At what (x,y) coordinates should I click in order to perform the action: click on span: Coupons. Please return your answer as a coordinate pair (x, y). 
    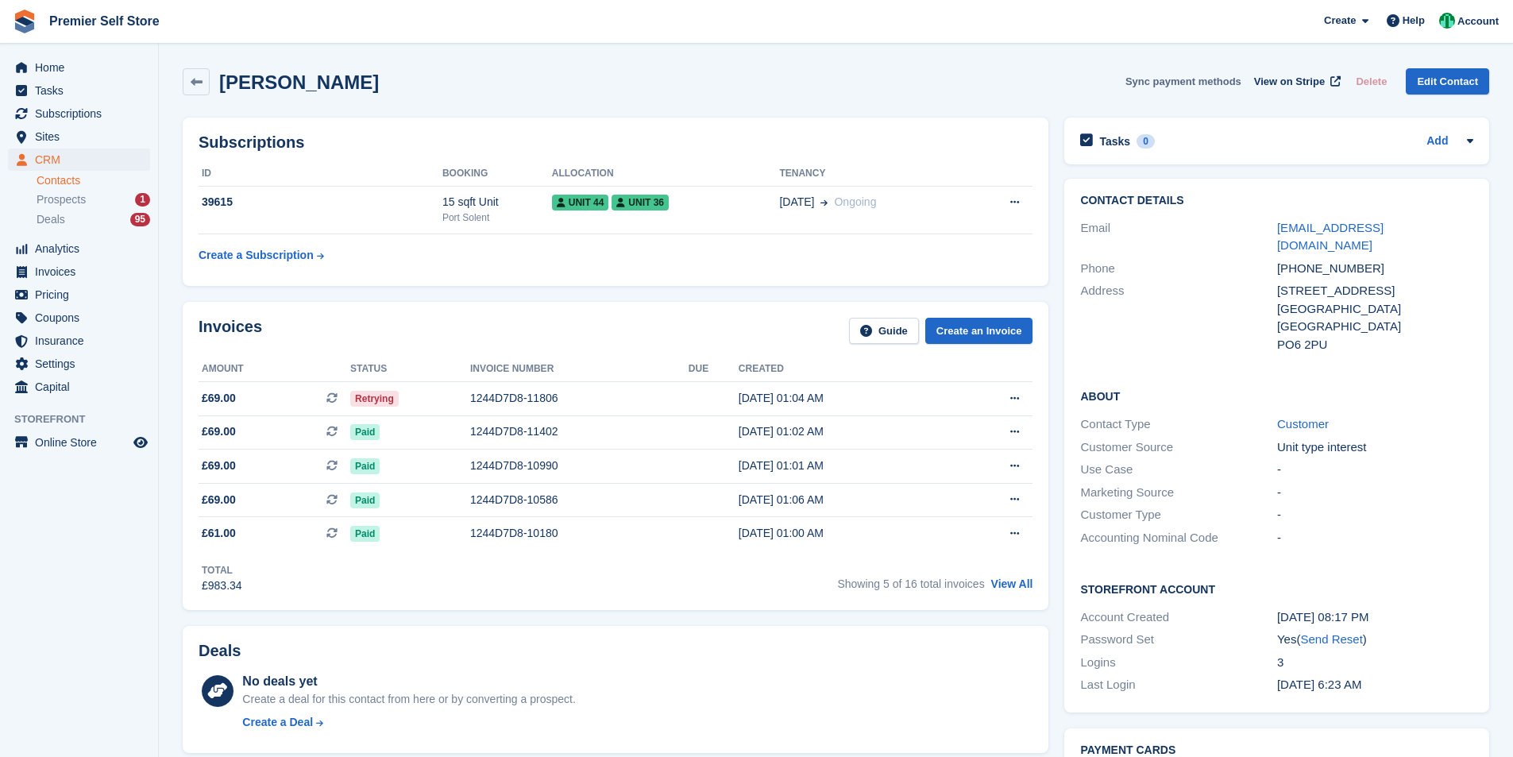
    Looking at the image, I should click on (83, 318).